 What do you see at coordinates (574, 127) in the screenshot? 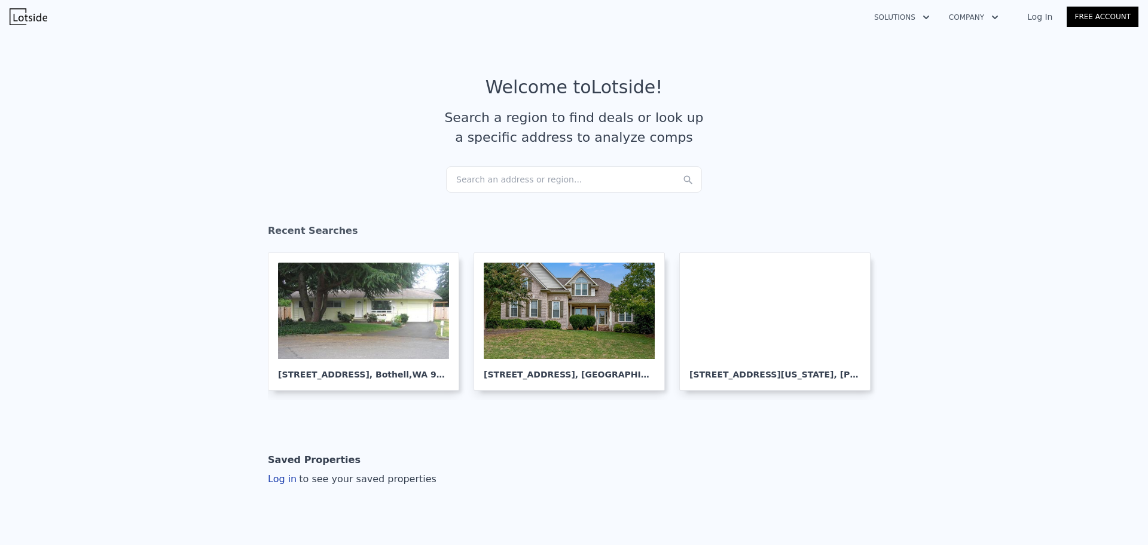
I see `div: Search a region to find deals or look up a specific address to analyze comps` at bounding box center [574, 127].